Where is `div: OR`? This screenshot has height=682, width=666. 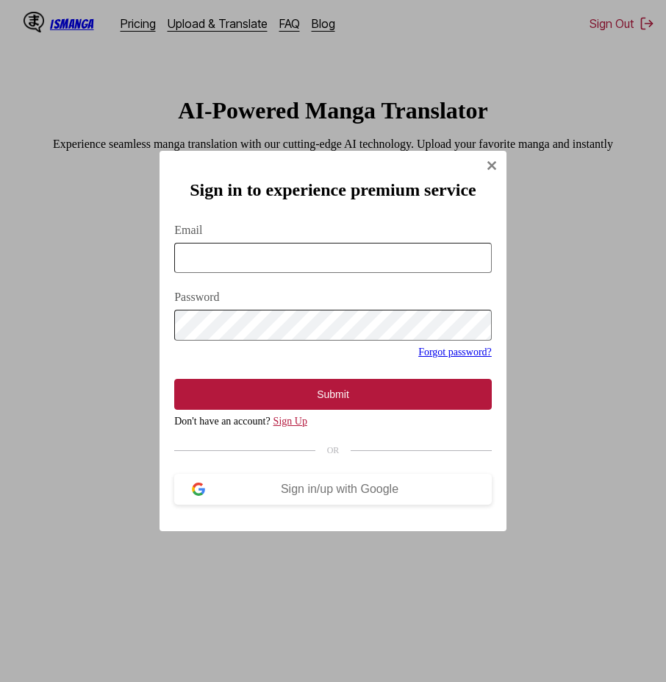 div: OR is located at coordinates (333, 450).